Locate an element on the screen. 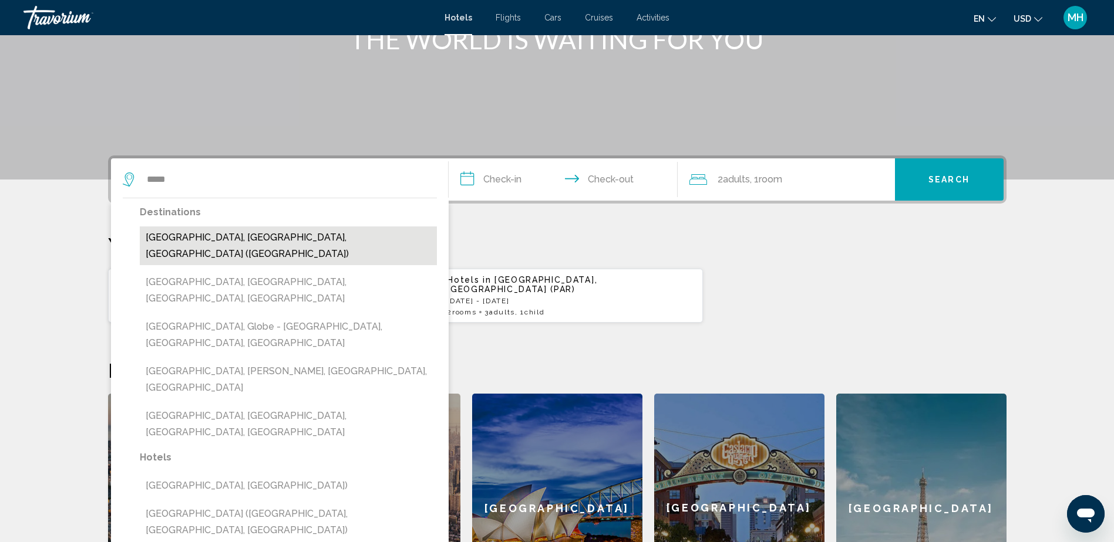  button: User Menu is located at coordinates (1075, 18).